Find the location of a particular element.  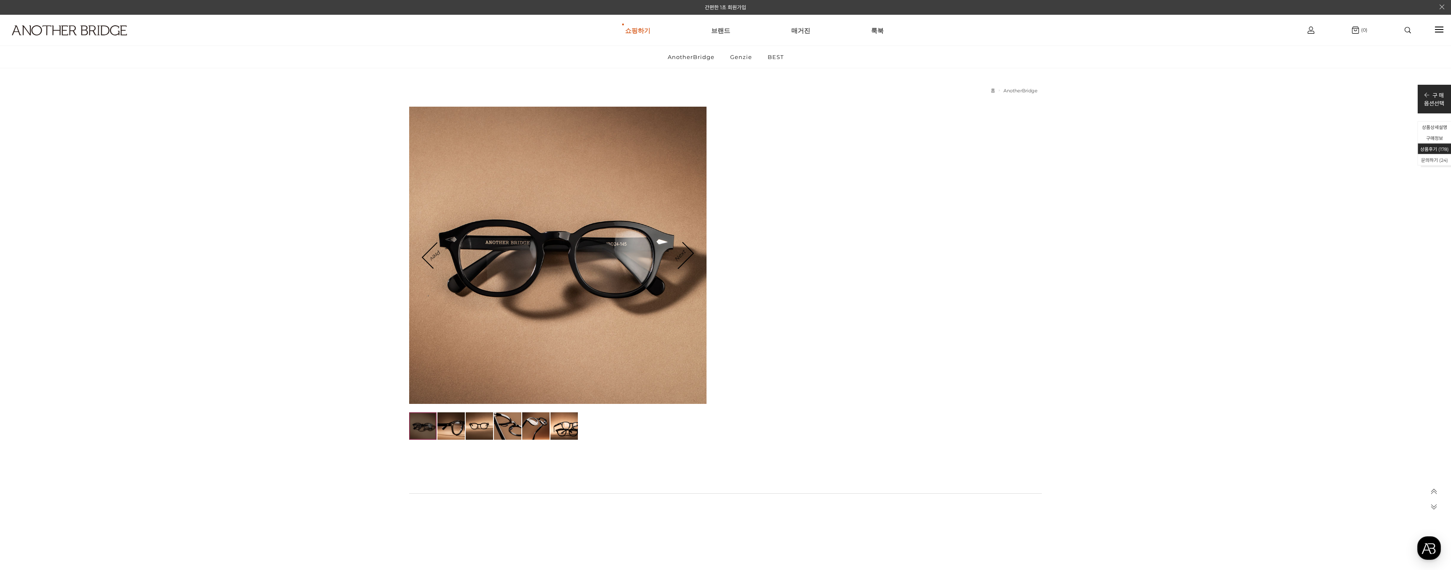

a: 룩북 is located at coordinates (877, 30).